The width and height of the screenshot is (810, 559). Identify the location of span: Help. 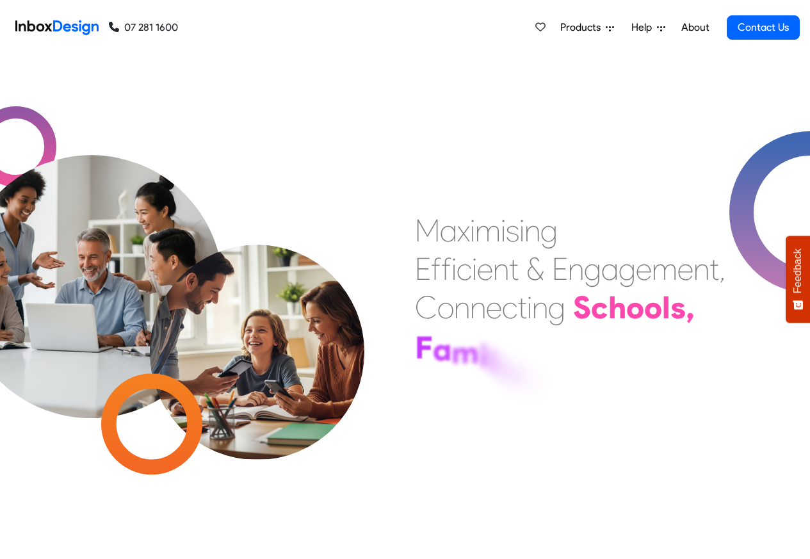
(644, 28).